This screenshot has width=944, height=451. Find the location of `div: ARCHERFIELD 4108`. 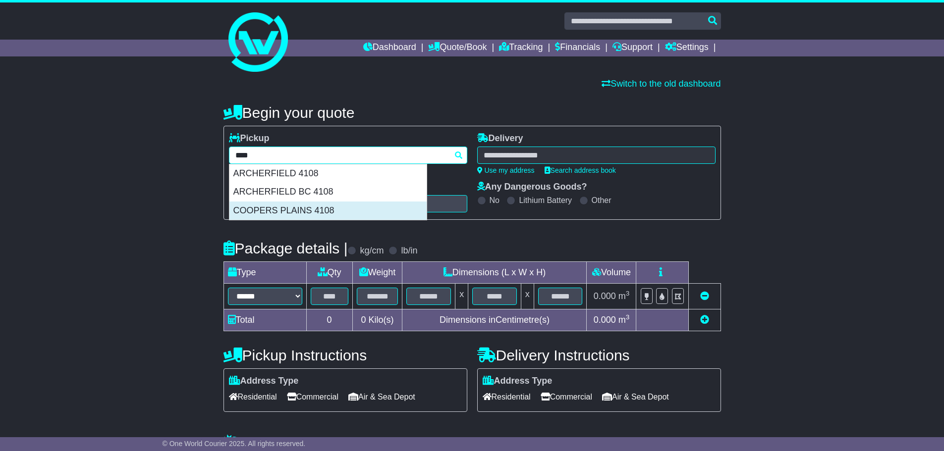

div: ARCHERFIELD 4108 is located at coordinates (328, 174).